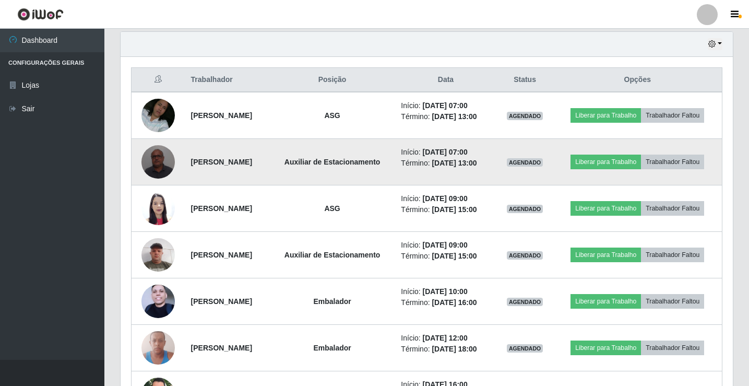  I want to click on img: 1709375112510.jpeg, so click(158, 254).